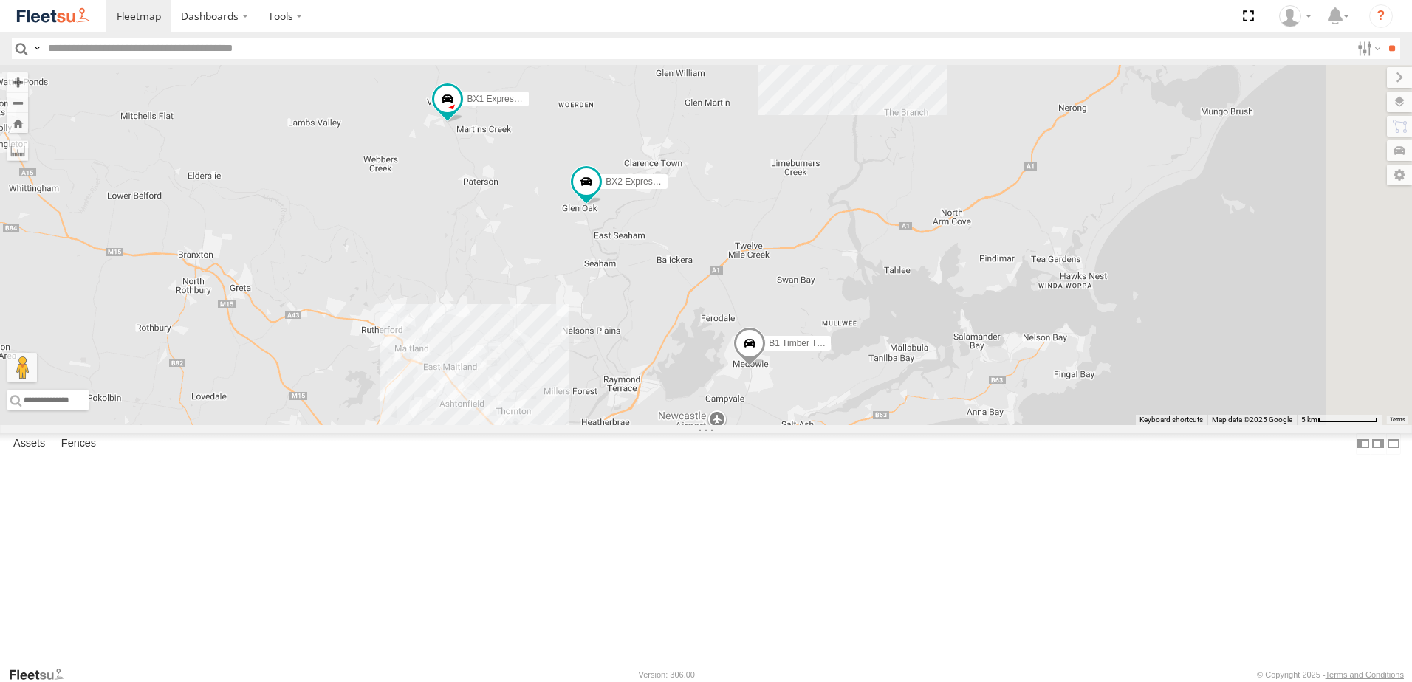 The width and height of the screenshot is (1412, 682). What do you see at coordinates (1394, 444) in the screenshot?
I see `label: Hide Summary Table` at bounding box center [1394, 444].